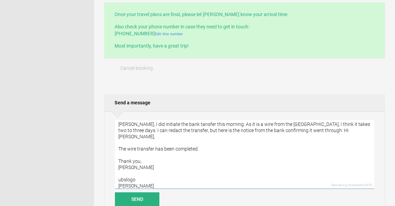  Describe the element at coordinates (169, 34) in the screenshot. I see `a: Edit this number` at that location.